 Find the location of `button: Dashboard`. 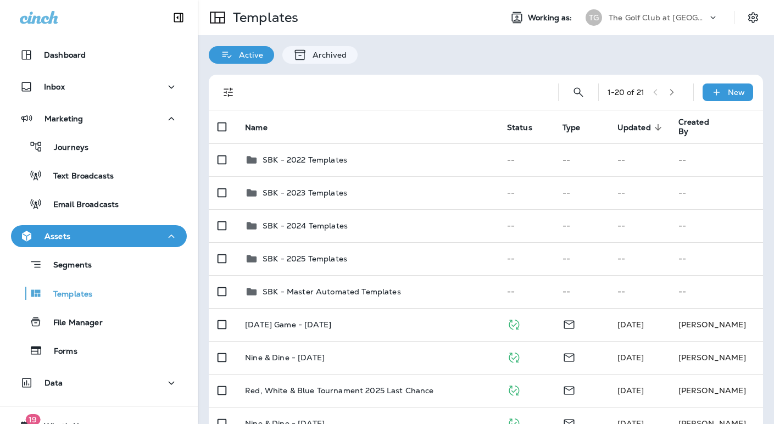

button: Dashboard is located at coordinates (99, 55).